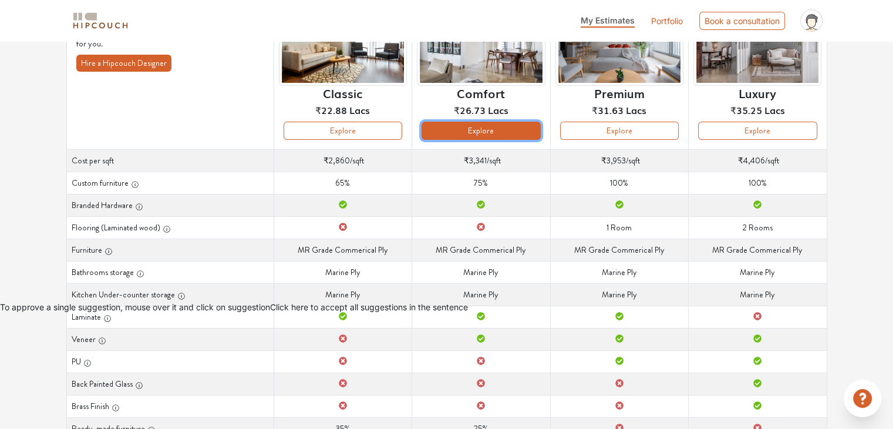 The width and height of the screenshot is (893, 429). Describe the element at coordinates (170, 339) in the screenshot. I see `th: Veneer` at that location.